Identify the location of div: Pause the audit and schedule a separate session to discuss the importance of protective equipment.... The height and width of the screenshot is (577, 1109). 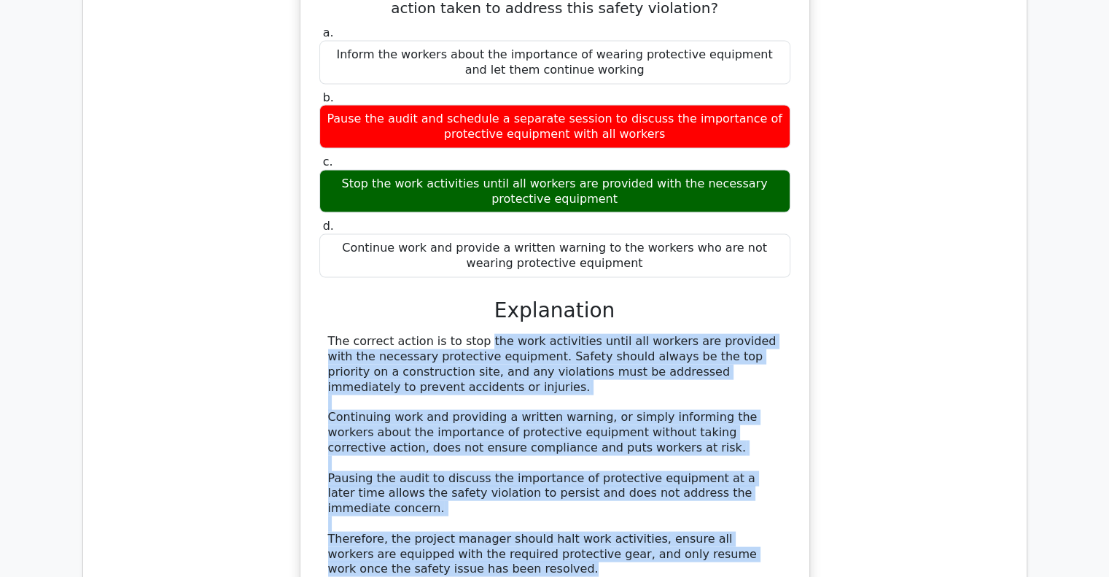
(555, 127).